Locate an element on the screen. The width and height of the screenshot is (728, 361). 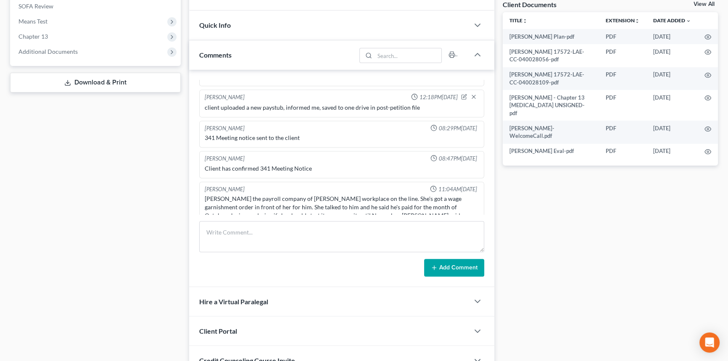
span: Chapter 13 is located at coordinates (33, 36).